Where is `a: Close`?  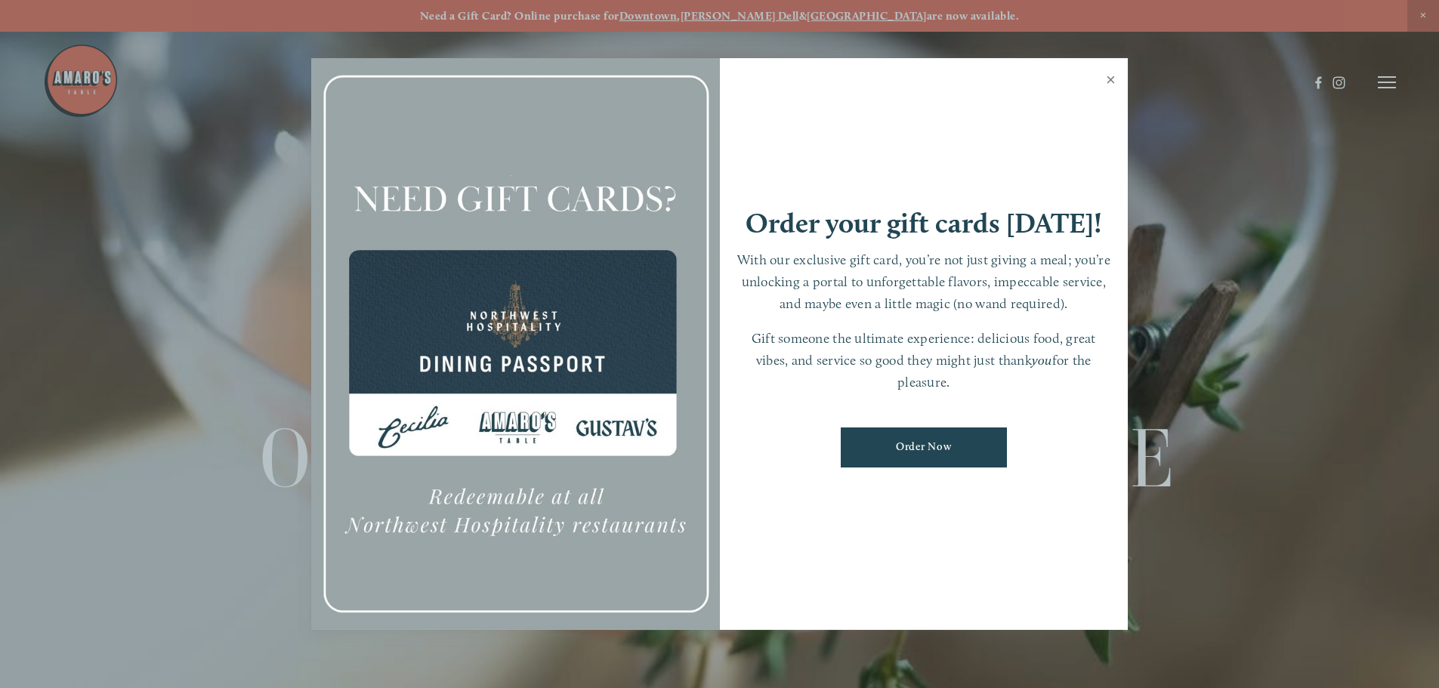 a: Close is located at coordinates (1111, 82).